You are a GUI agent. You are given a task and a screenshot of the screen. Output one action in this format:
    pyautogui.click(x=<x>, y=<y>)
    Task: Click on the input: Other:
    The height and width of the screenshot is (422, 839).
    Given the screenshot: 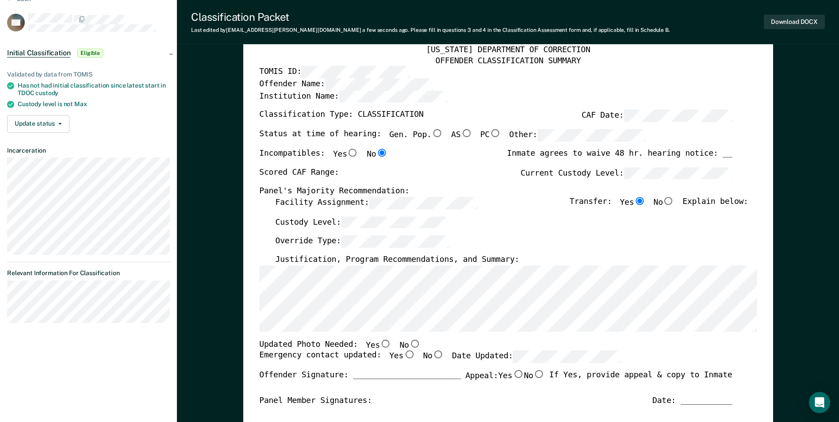 What is the action you would take?
    pyautogui.click(x=592, y=135)
    